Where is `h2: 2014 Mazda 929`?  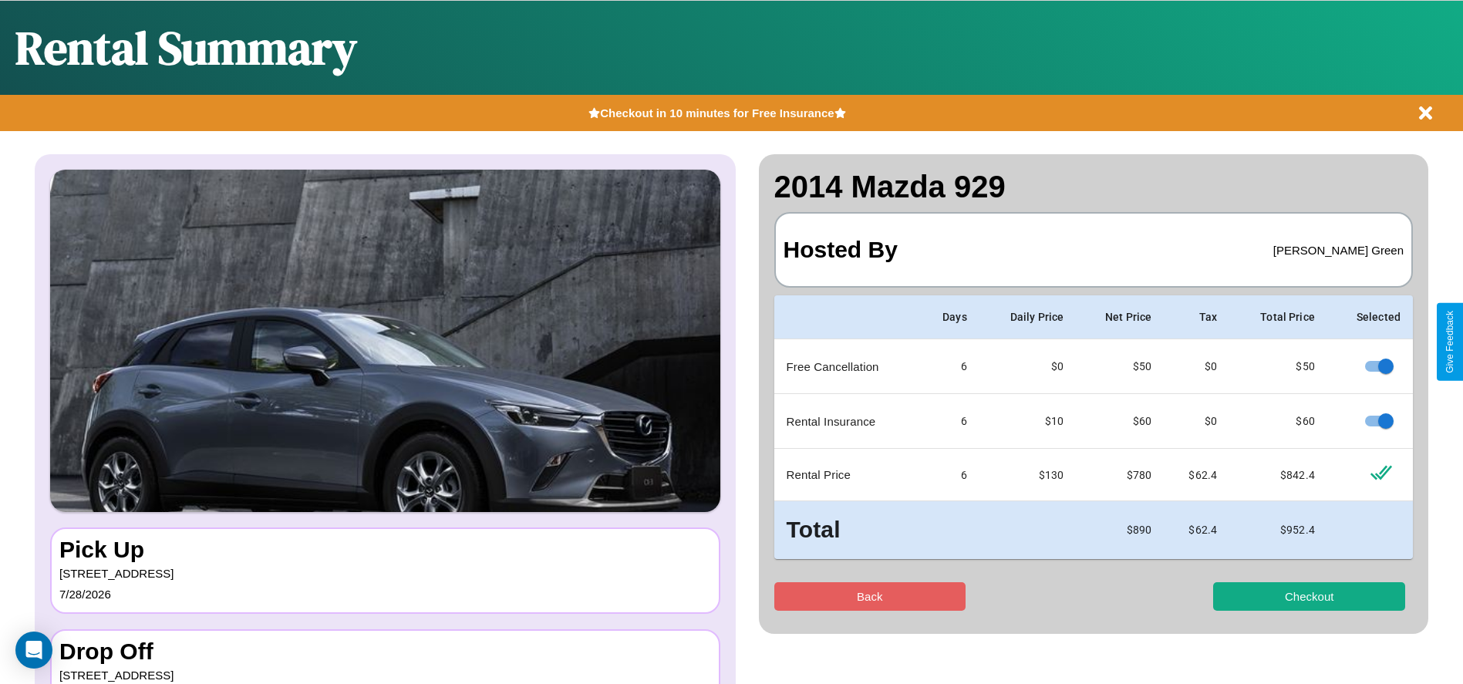 h2: 2014 Mazda 929 is located at coordinates (1094, 187).